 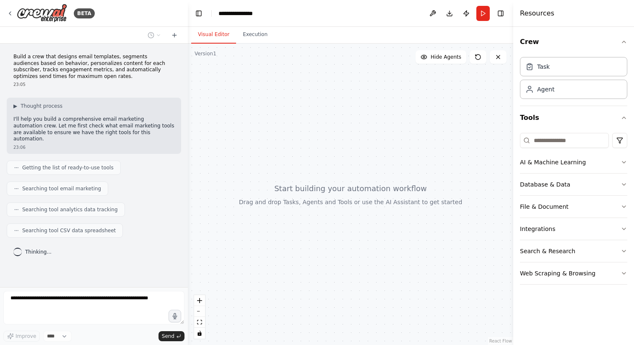 What do you see at coordinates (574, 162) in the screenshot?
I see `button: AI & Machine Learning` at bounding box center [574, 162].